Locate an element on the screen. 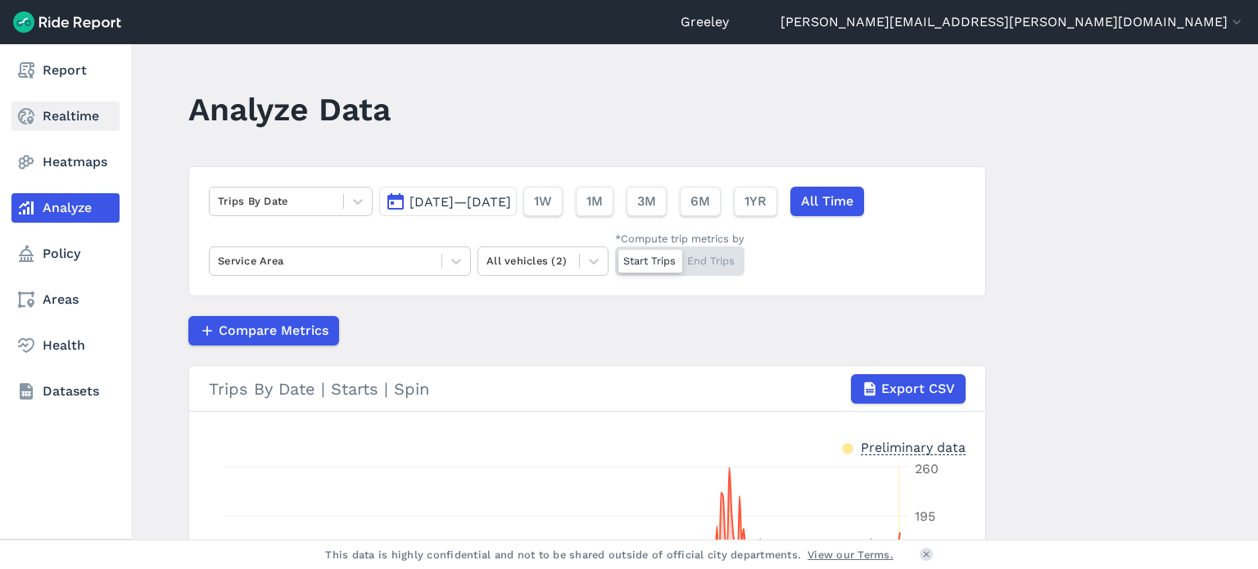 Image resolution: width=1258 pixels, height=569 pixels. span: Export CSV is located at coordinates (918, 389).